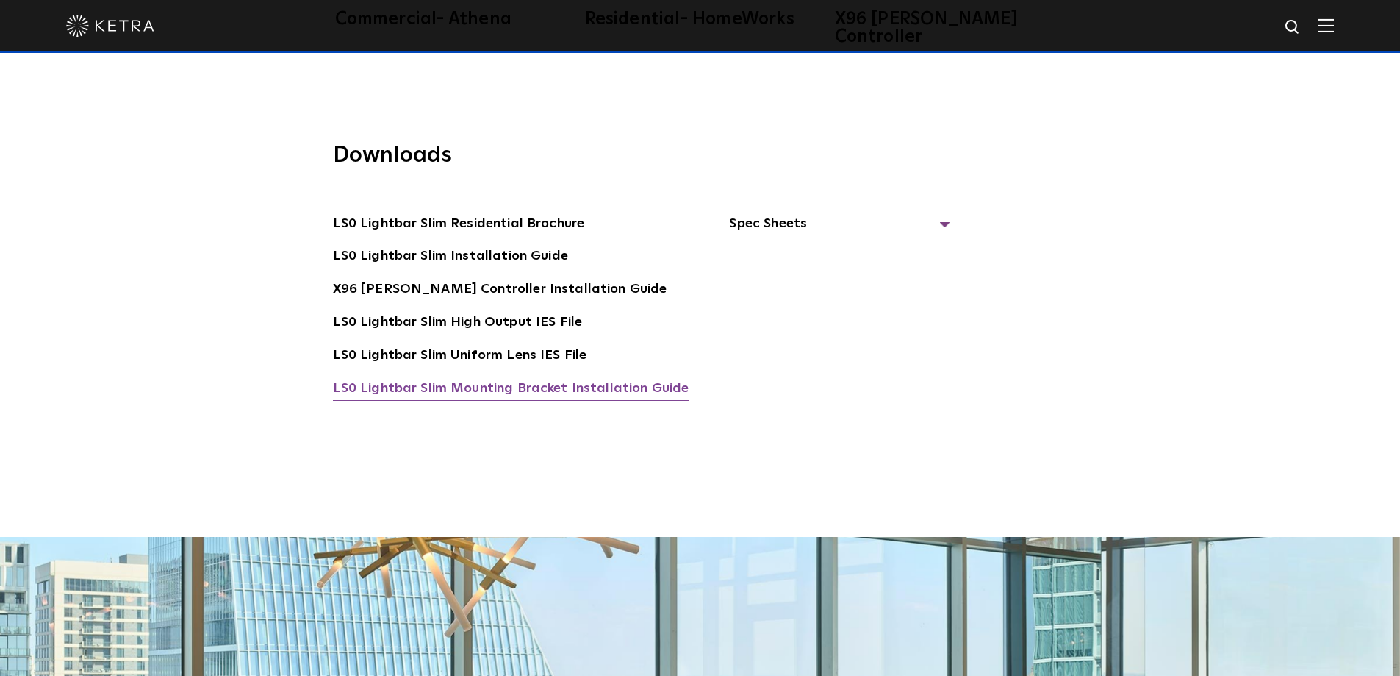 The height and width of the screenshot is (676, 1400). What do you see at coordinates (459, 225) in the screenshot?
I see `a: LS0 Lightbar Slim Residential Brochure` at bounding box center [459, 225].